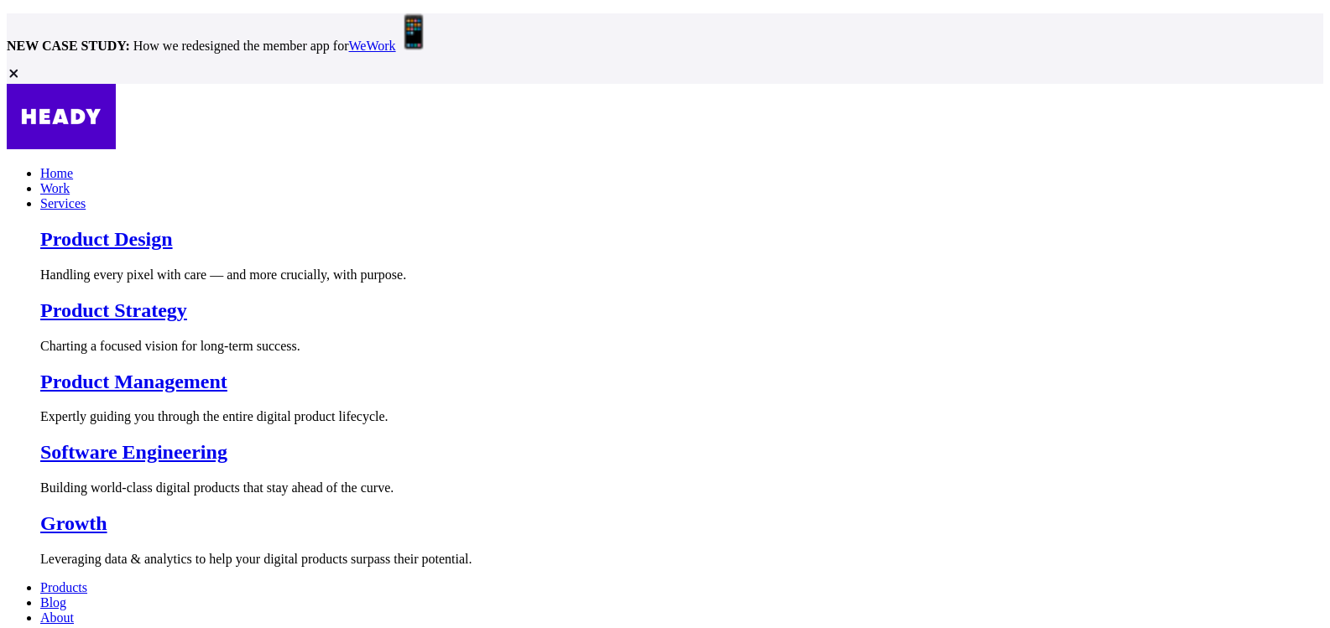  I want to click on a: About, so click(57, 618).